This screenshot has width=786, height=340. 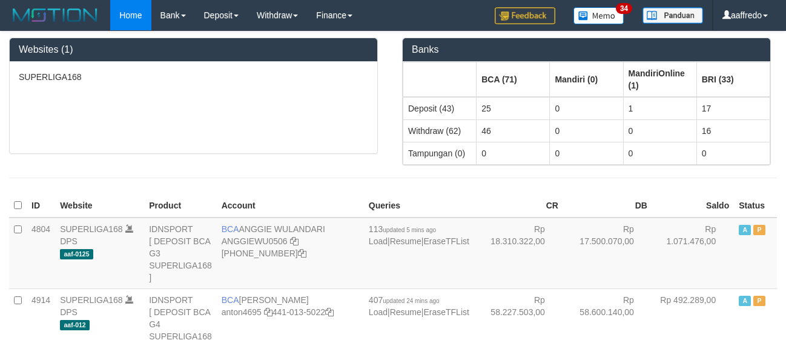 What do you see at coordinates (599, 16) in the screenshot?
I see `img: Button%20Memo.svg` at bounding box center [599, 16].